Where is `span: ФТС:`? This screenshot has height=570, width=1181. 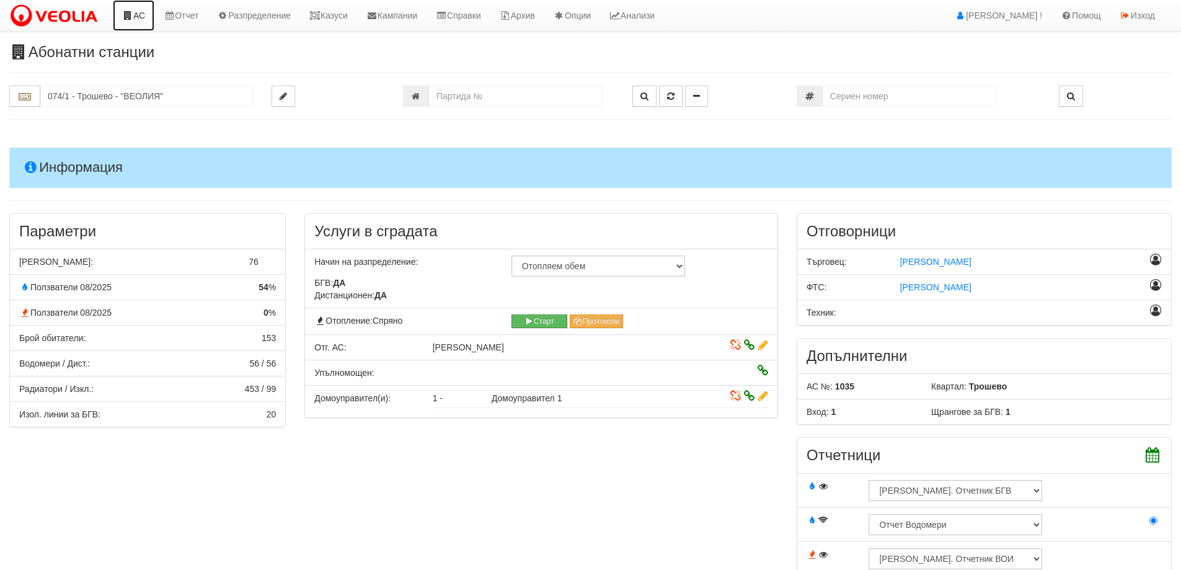 span: ФТС: is located at coordinates (816, 287).